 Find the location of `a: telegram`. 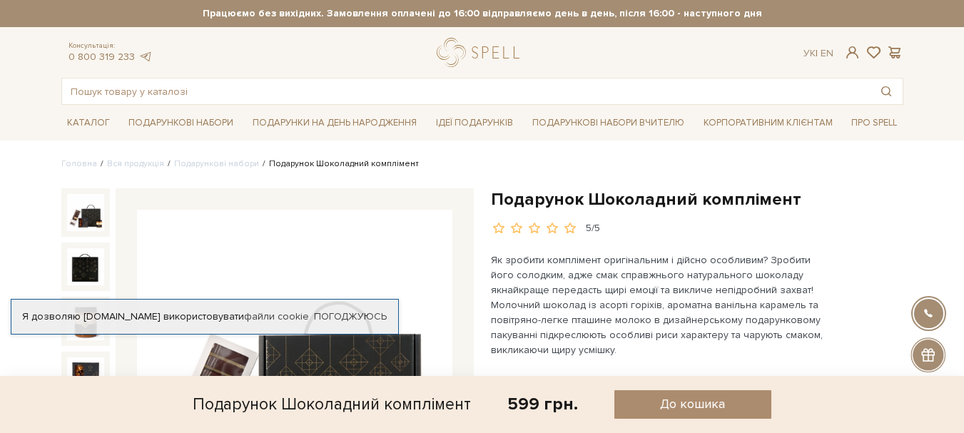

a: telegram is located at coordinates (146, 56).